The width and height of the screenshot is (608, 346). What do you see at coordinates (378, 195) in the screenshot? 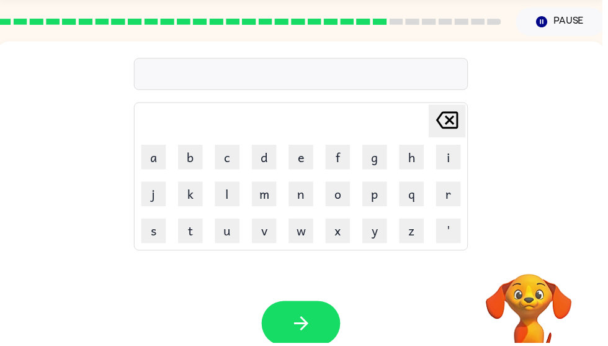
I see `button: p` at bounding box center [378, 195].